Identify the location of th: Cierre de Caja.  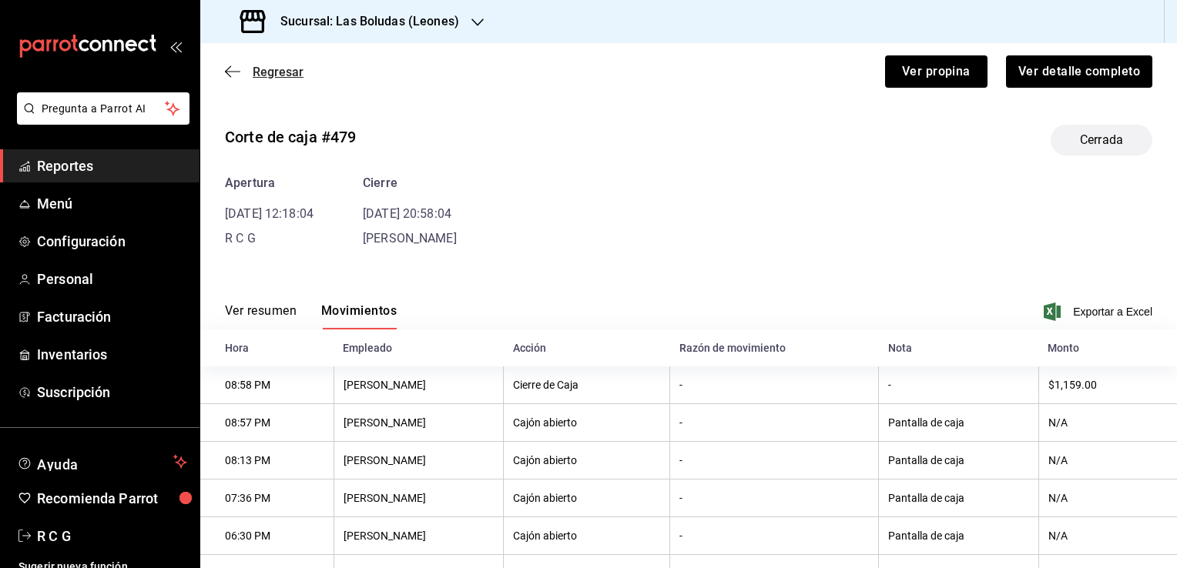
(587, 385).